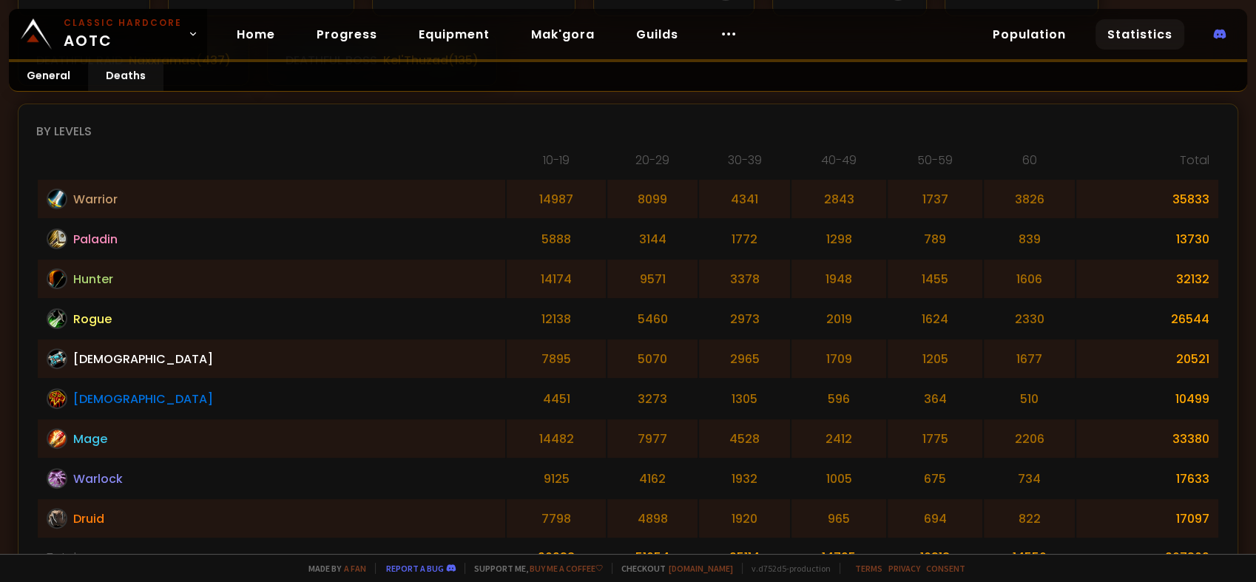 This screenshot has height=582, width=1256. I want to click on a: Consent, so click(946, 568).